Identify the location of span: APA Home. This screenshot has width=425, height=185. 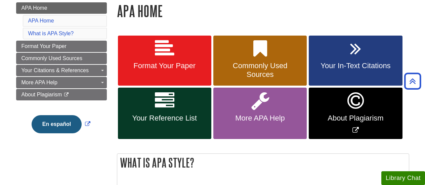
(34, 8).